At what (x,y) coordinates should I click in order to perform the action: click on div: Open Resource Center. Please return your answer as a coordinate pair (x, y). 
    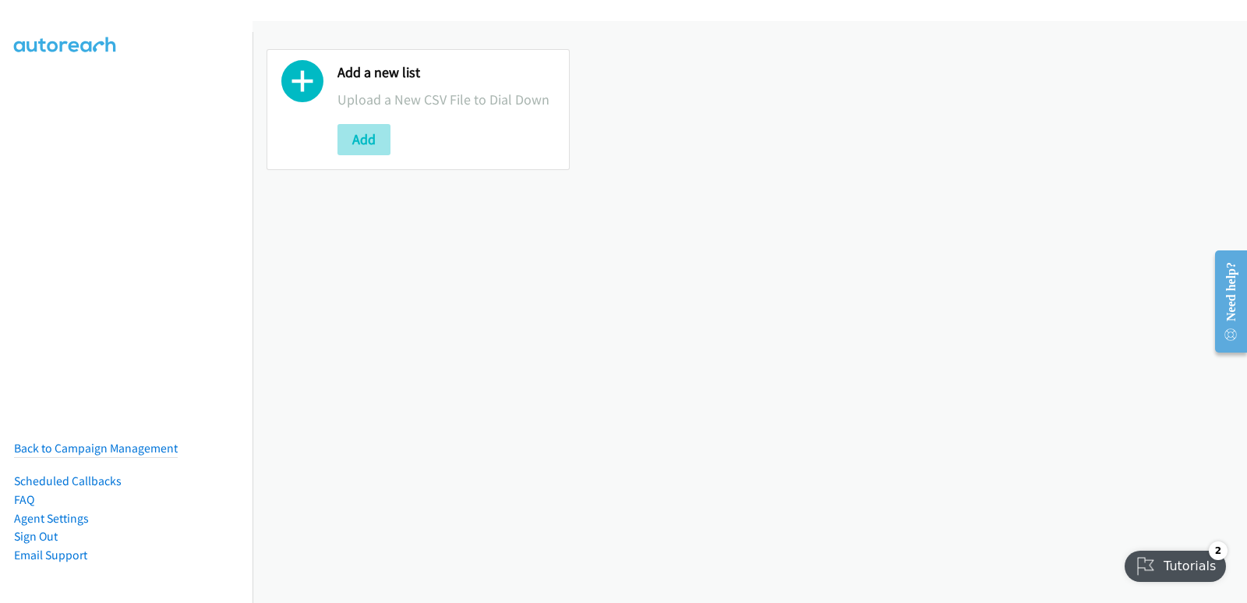
    Looking at the image, I should click on (29, 62).